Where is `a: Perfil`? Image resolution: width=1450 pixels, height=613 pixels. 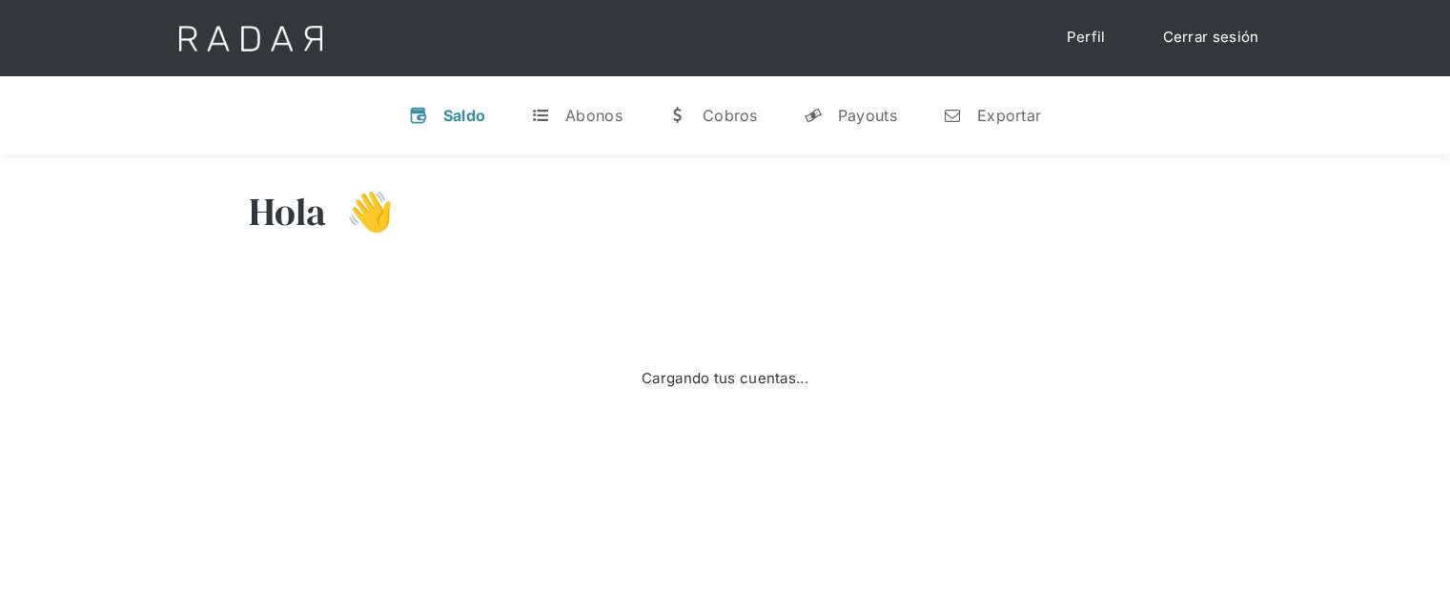 a: Perfil is located at coordinates (1086, 37).